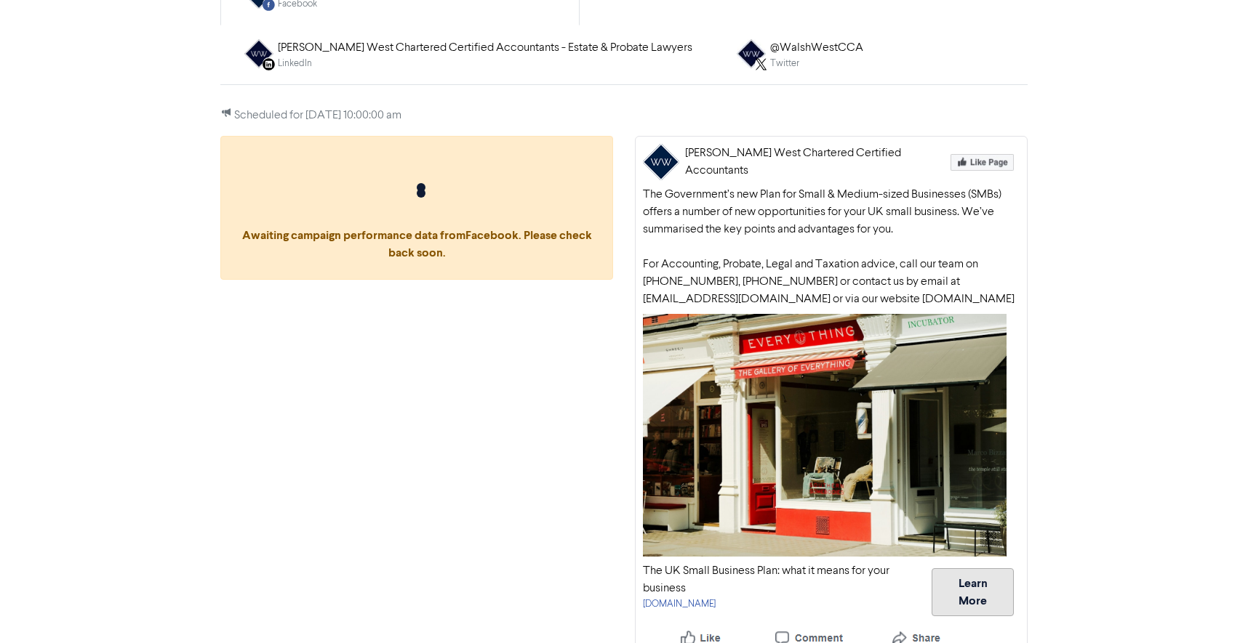 The image size is (1248, 643). I want to click on div: The UK Small Business Plan: what it means for your business, so click(784, 580).